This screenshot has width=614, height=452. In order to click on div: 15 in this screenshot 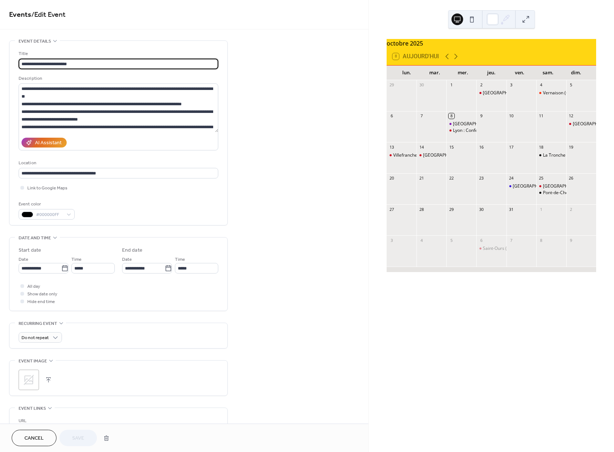, I will do `click(451, 147)`.